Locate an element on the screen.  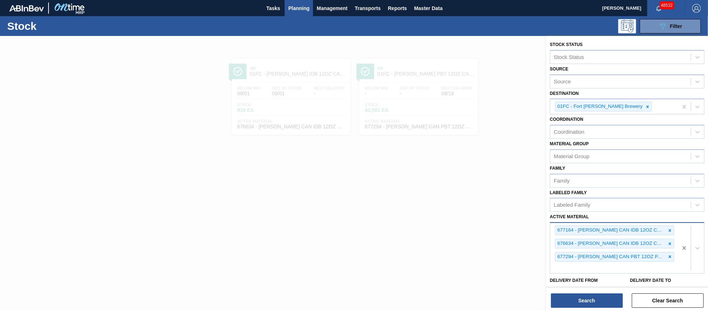
span: Tasks is located at coordinates (273, 8).